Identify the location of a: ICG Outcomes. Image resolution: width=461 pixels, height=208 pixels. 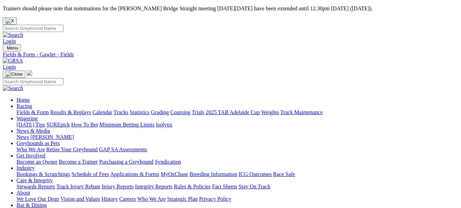
(255, 174).